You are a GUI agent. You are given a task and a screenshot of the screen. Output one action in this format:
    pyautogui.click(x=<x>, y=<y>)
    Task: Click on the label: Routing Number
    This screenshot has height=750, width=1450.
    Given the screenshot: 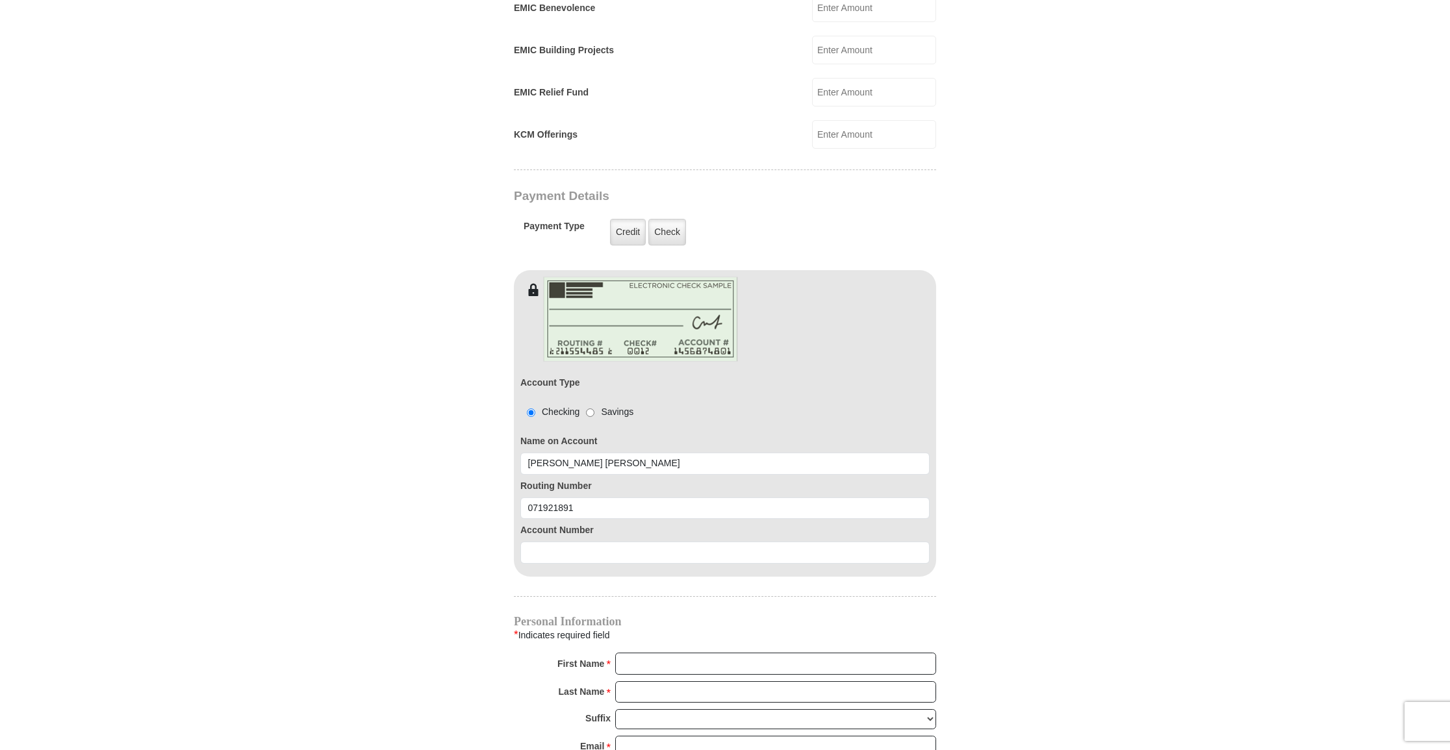 What is the action you would take?
    pyautogui.click(x=725, y=486)
    